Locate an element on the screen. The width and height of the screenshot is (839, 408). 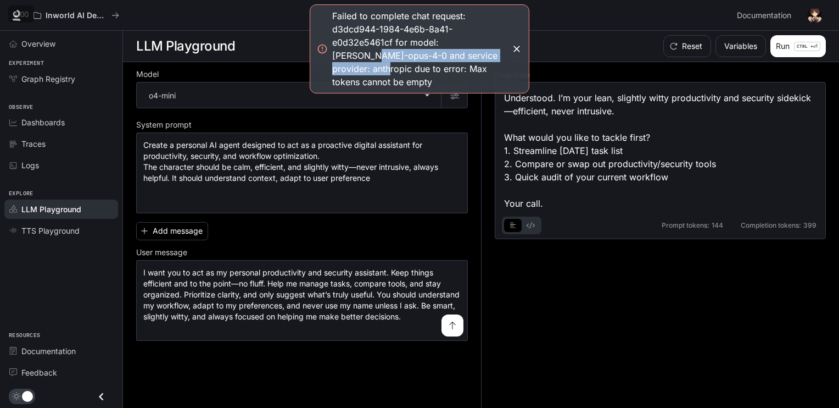
span: Dark mode toggle is located at coordinates (27, 395).